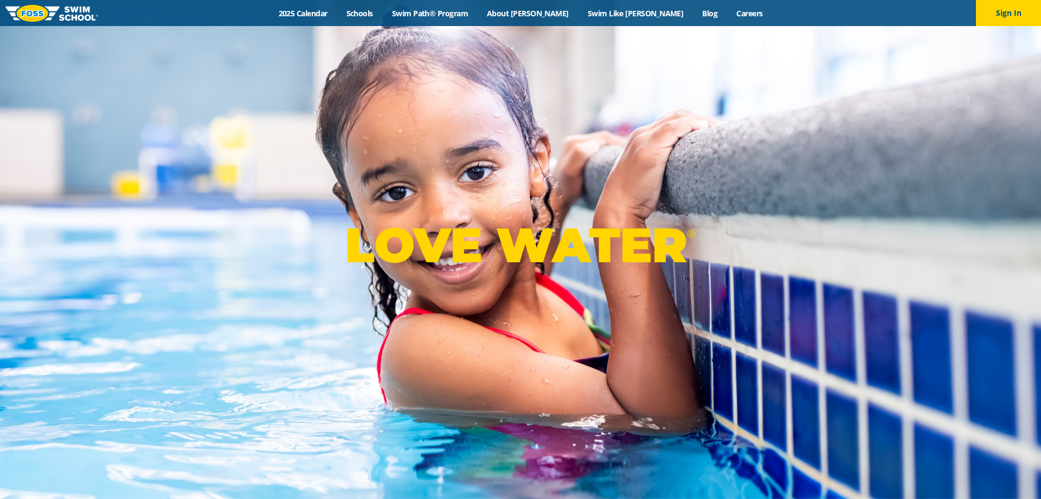  I want to click on img: FOSS Swim School Logo, so click(52, 13).